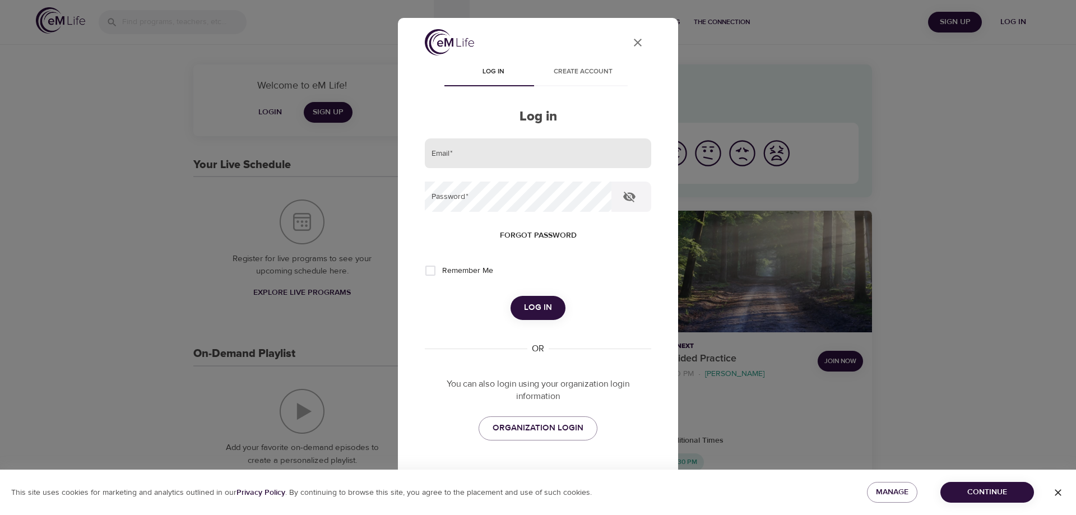 Image resolution: width=1076 pixels, height=515 pixels. I want to click on div: disabled tabs example, so click(538, 73).